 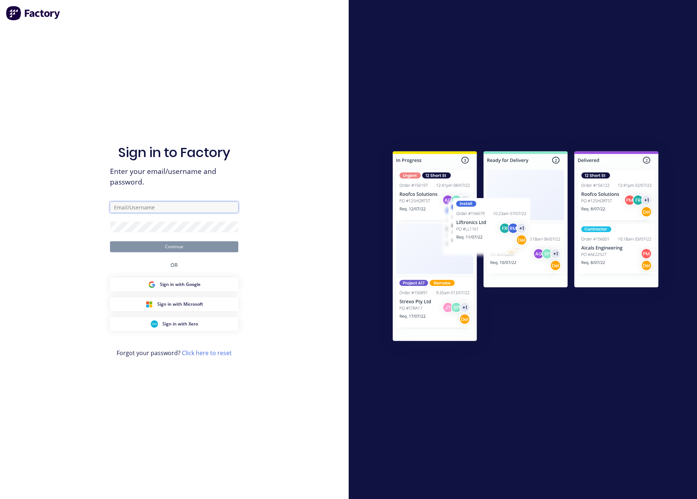 I want to click on span: Sign in with Google, so click(x=180, y=285).